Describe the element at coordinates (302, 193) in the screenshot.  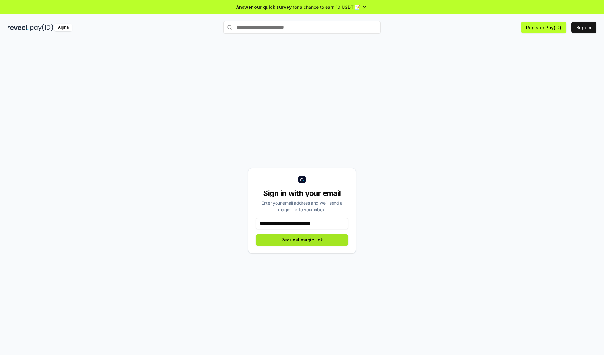
I see `div: Sign in with your email` at that location.